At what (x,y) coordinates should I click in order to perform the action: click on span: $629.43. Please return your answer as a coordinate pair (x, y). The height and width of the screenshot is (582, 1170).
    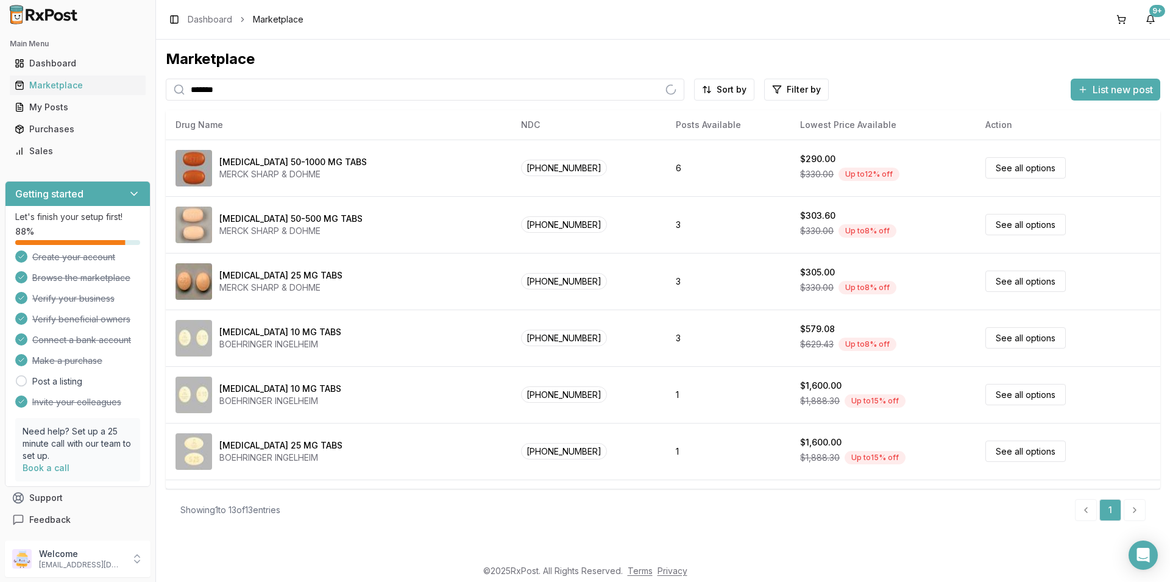
    Looking at the image, I should click on (817, 344).